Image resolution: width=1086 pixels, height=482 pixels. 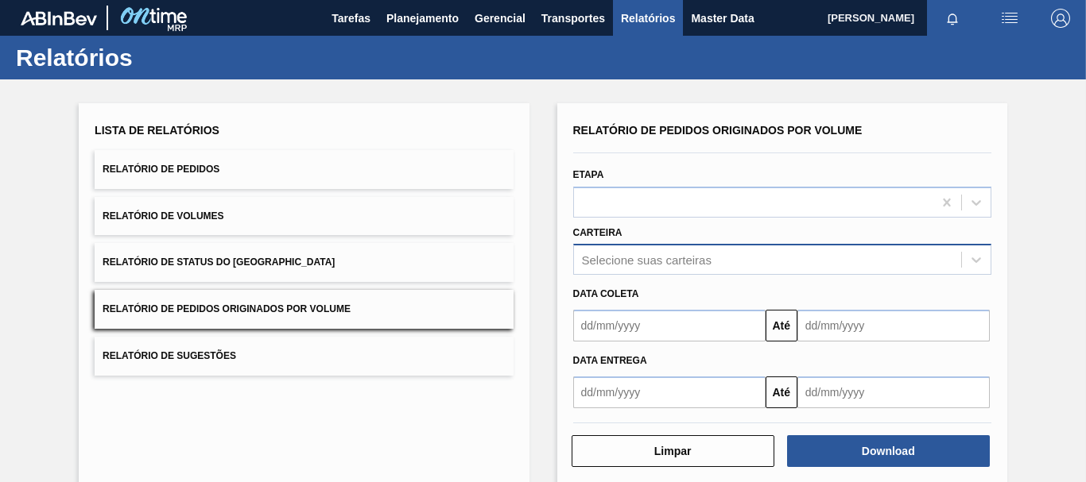 I want to click on span: Tarefas, so click(x=350, y=18).